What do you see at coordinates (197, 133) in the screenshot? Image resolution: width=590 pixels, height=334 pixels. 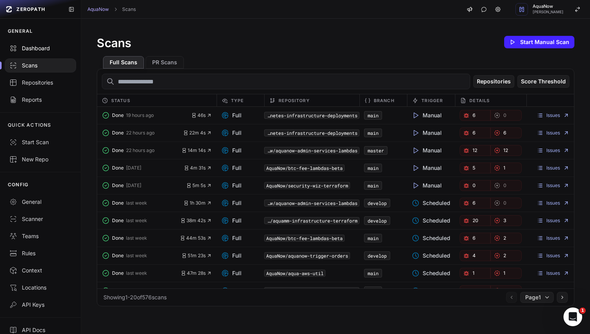 I see `span: 22m 4s` at bounding box center [197, 133].